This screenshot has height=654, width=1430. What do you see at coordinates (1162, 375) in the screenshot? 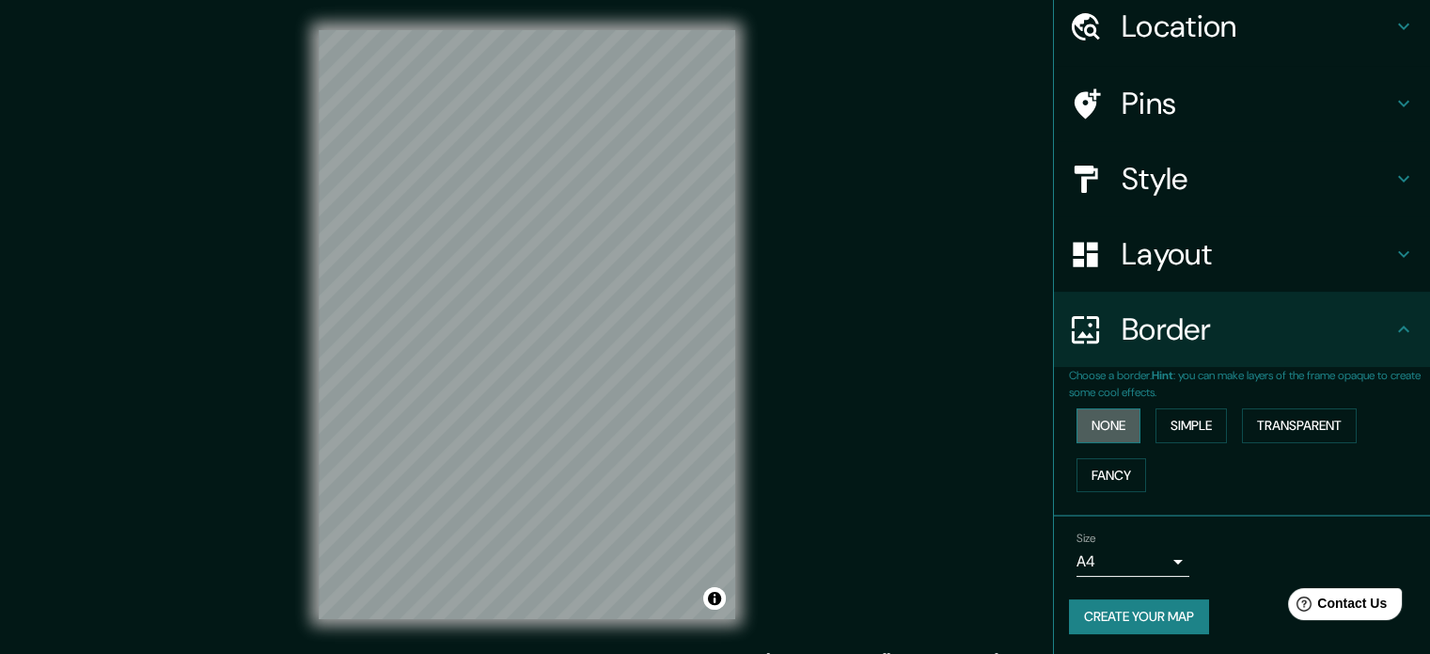
I see `b: Hint` at bounding box center [1162, 375].